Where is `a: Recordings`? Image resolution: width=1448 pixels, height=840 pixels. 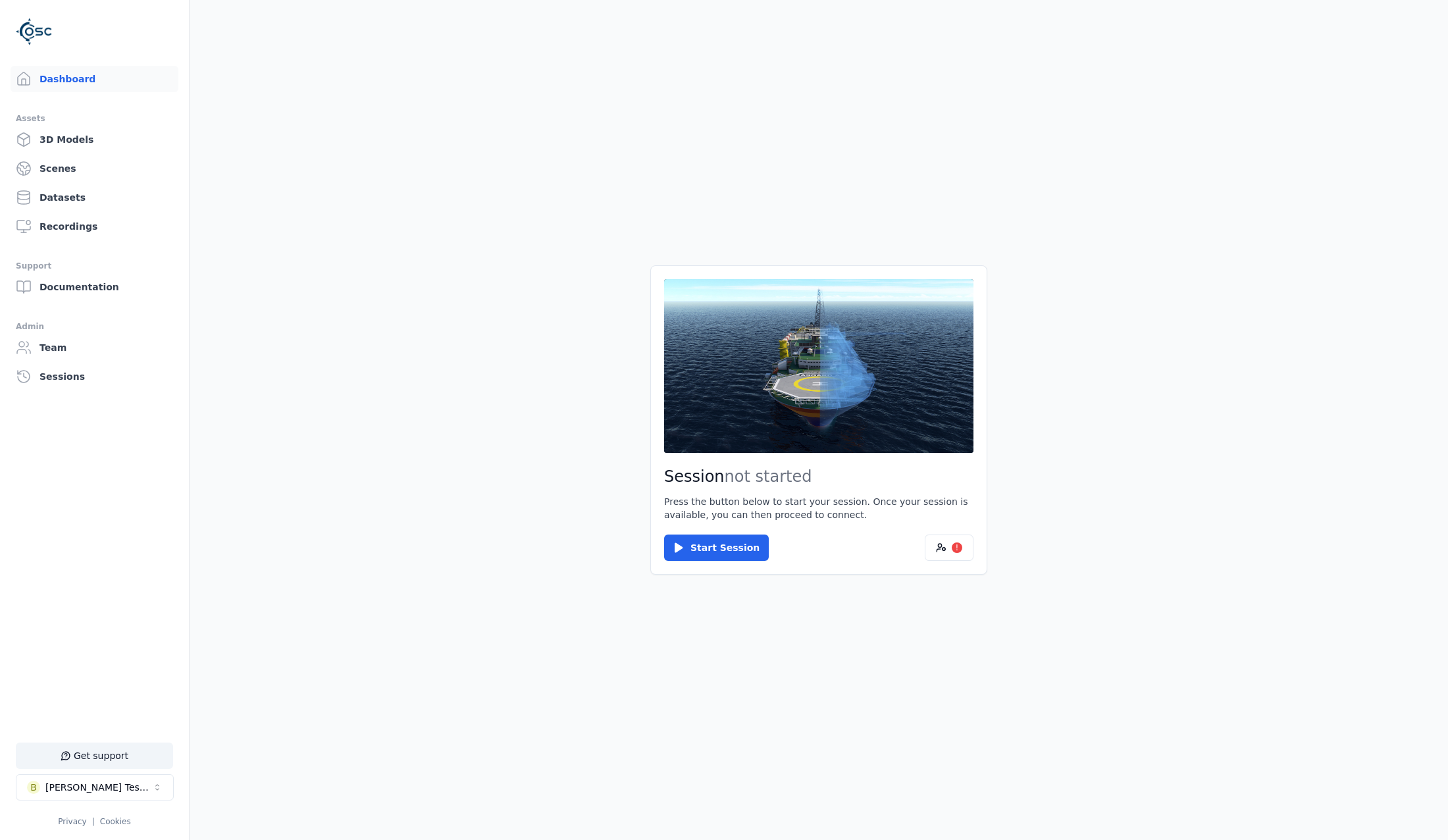
a: Recordings is located at coordinates (94, 226).